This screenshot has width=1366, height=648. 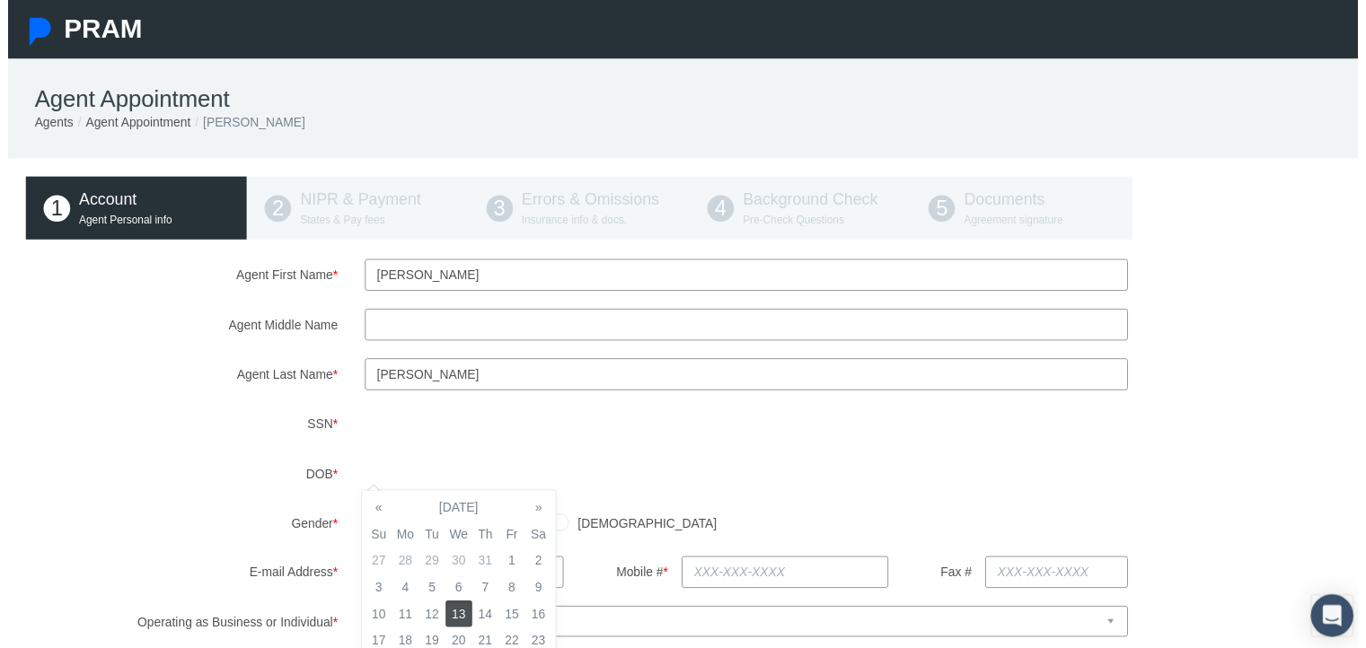 I want to click on label: Fax #, so click(x=947, y=578).